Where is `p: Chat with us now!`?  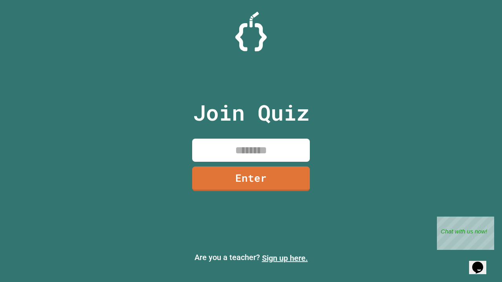
p: Chat with us now! is located at coordinates (27, 15).